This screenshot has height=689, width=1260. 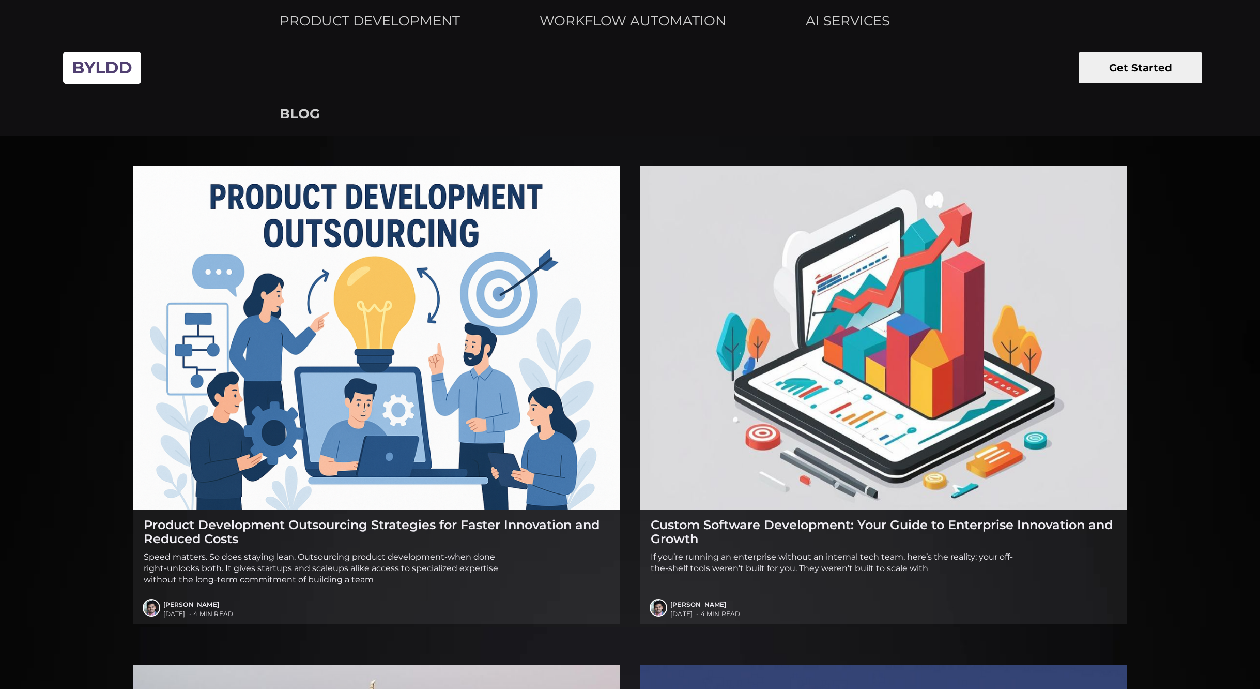 I want to click on a: Product Development Outsourcing Strategies for Faster Innovation and Reduced Costs Speed matters...., so click(x=377, y=552).